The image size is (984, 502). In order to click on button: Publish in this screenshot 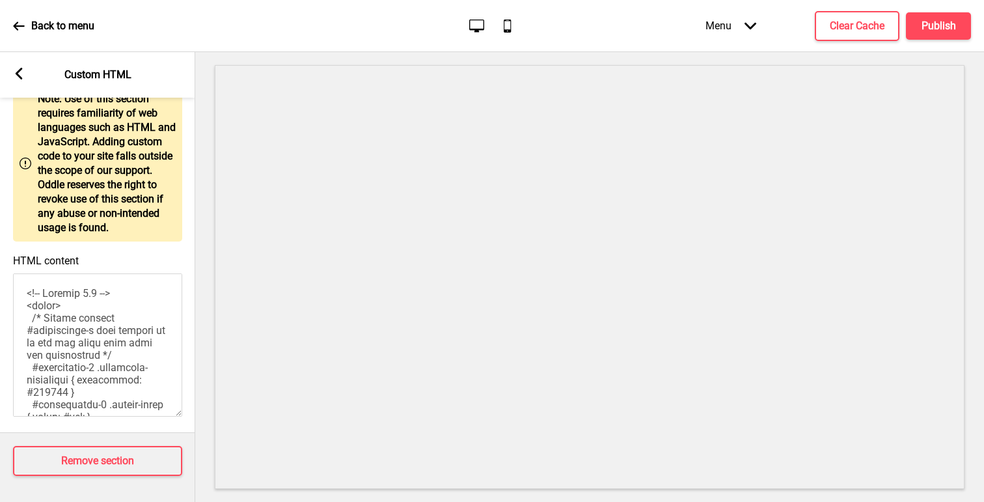, I will do `click(939, 26)`.